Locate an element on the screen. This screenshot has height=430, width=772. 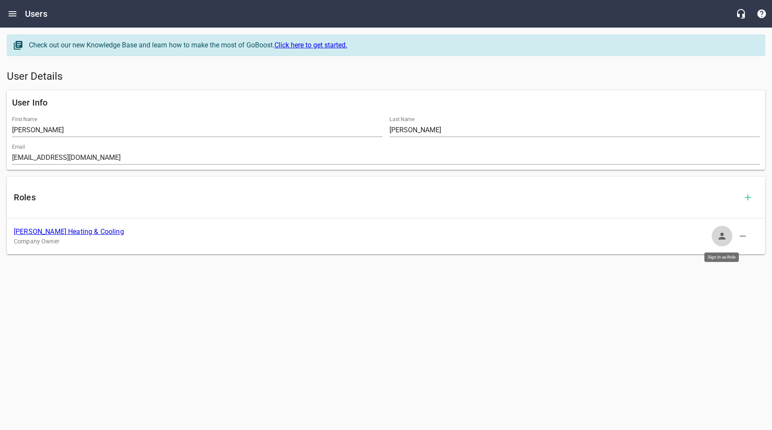
label: First Name is located at coordinates (25, 119).